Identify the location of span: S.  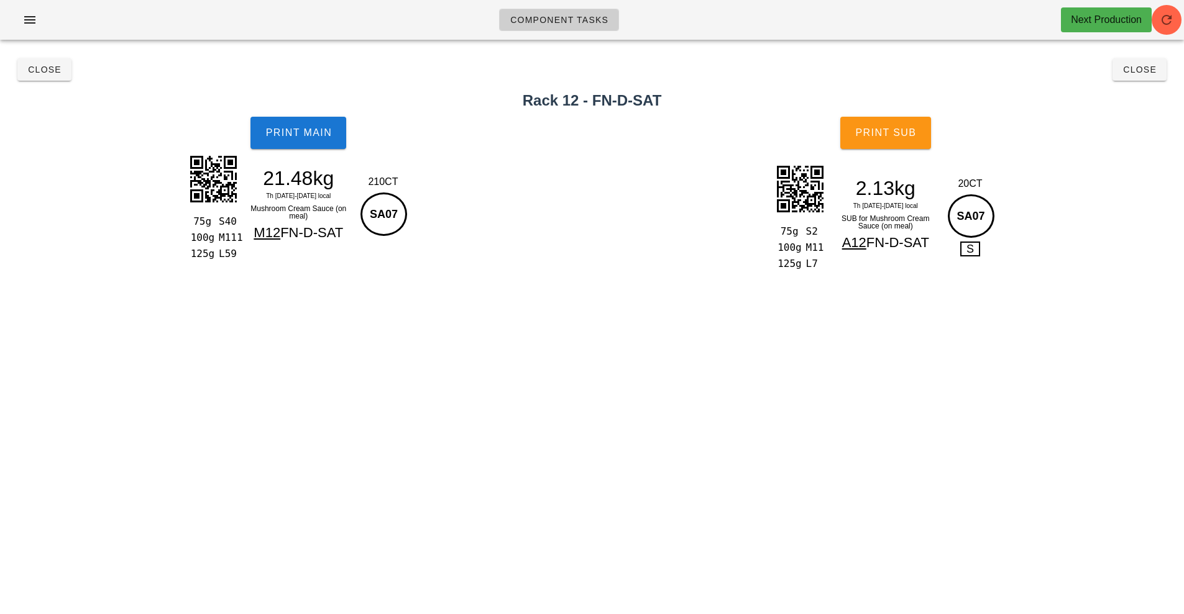
(970, 249).